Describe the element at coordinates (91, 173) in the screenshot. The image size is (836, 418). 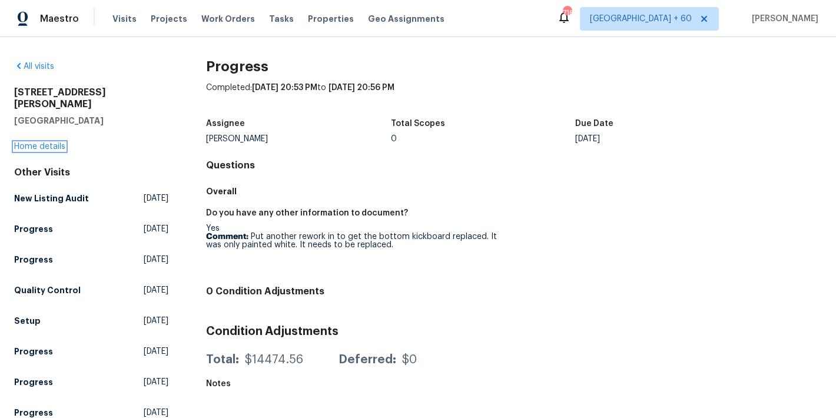
I see `div: Other Visits` at that location.